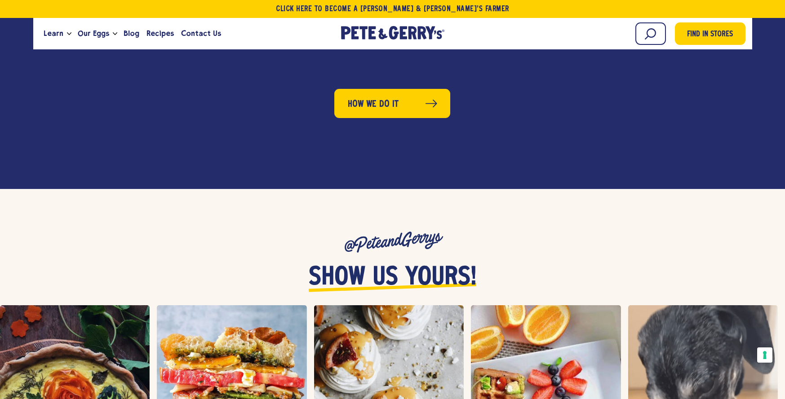 Image resolution: width=785 pixels, height=399 pixels. What do you see at coordinates (93, 34) in the screenshot?
I see `a: Our Eggs` at bounding box center [93, 34].